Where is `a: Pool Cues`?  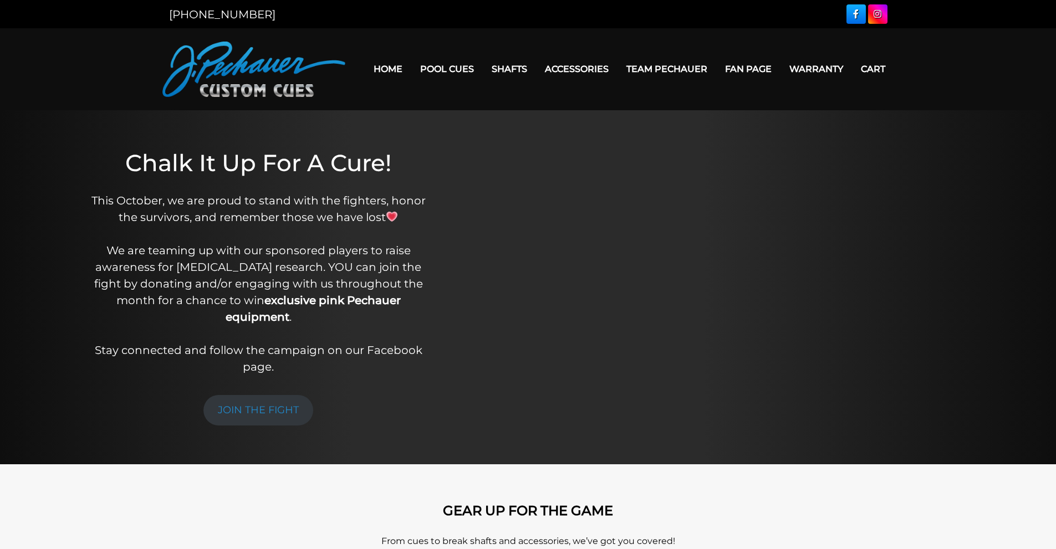
a: Pool Cues is located at coordinates (447, 69).